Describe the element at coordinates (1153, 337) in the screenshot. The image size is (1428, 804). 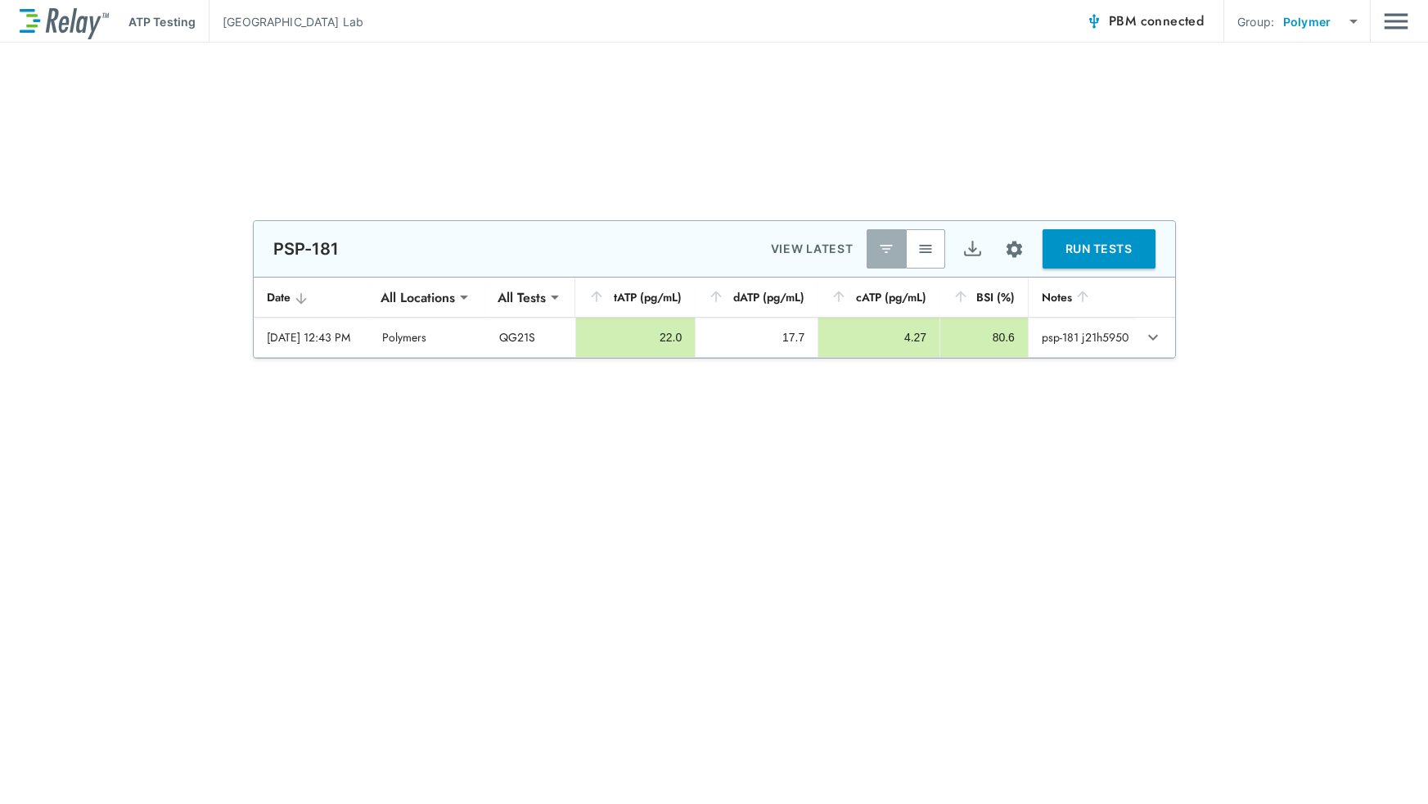
I see `button: expand row` at that location.